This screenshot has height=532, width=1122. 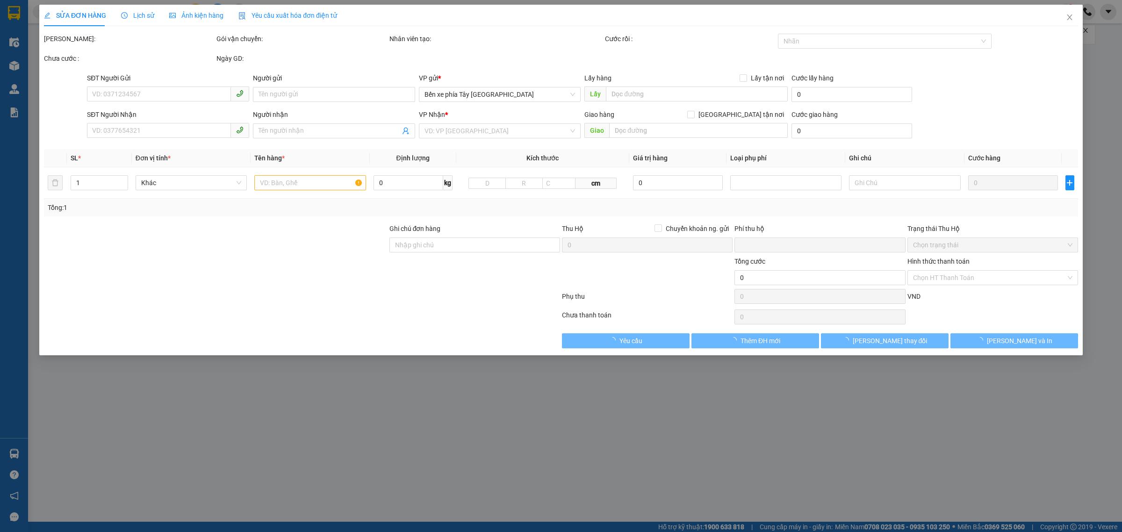 What do you see at coordinates (1070, 17) in the screenshot?
I see `span: close` at bounding box center [1070, 17].